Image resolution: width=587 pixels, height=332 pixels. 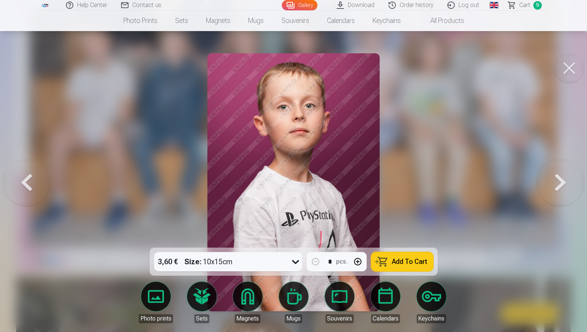 What do you see at coordinates (208, 262) in the screenshot?
I see `div: 10x15cm` at bounding box center [208, 262].